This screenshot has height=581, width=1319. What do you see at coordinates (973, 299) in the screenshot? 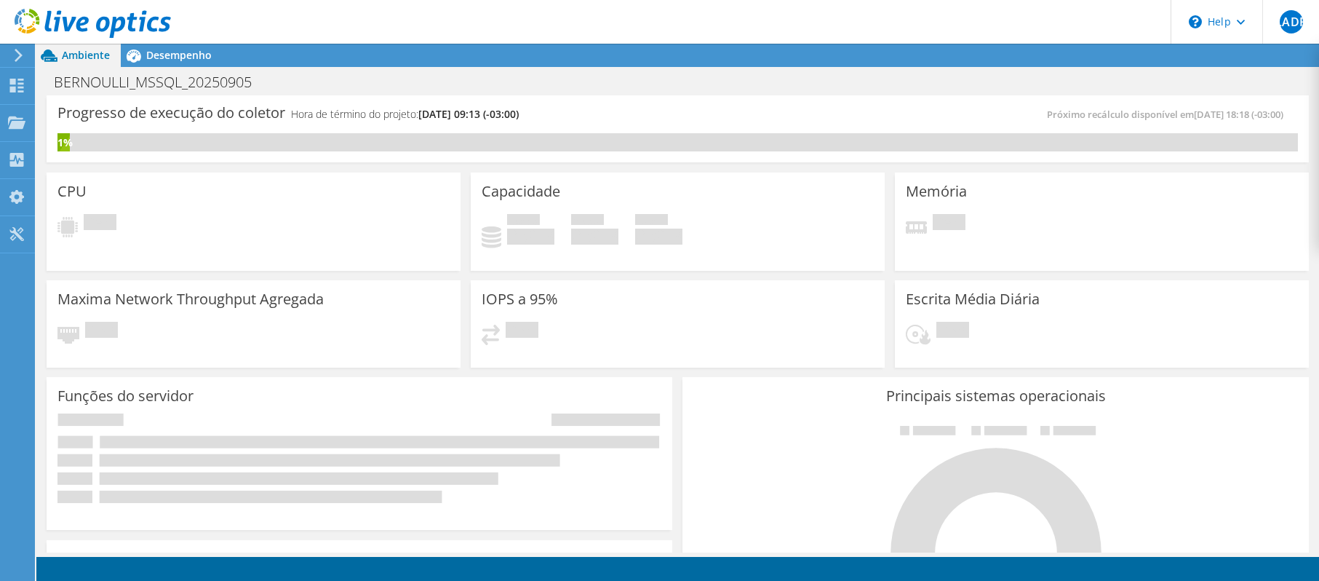
I see `h3: Escrita Média Diária` at bounding box center [973, 299].